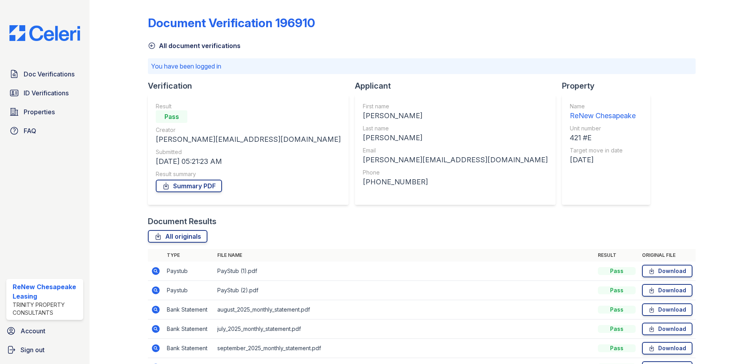  I want to click on div: Result, so click(248, 107).